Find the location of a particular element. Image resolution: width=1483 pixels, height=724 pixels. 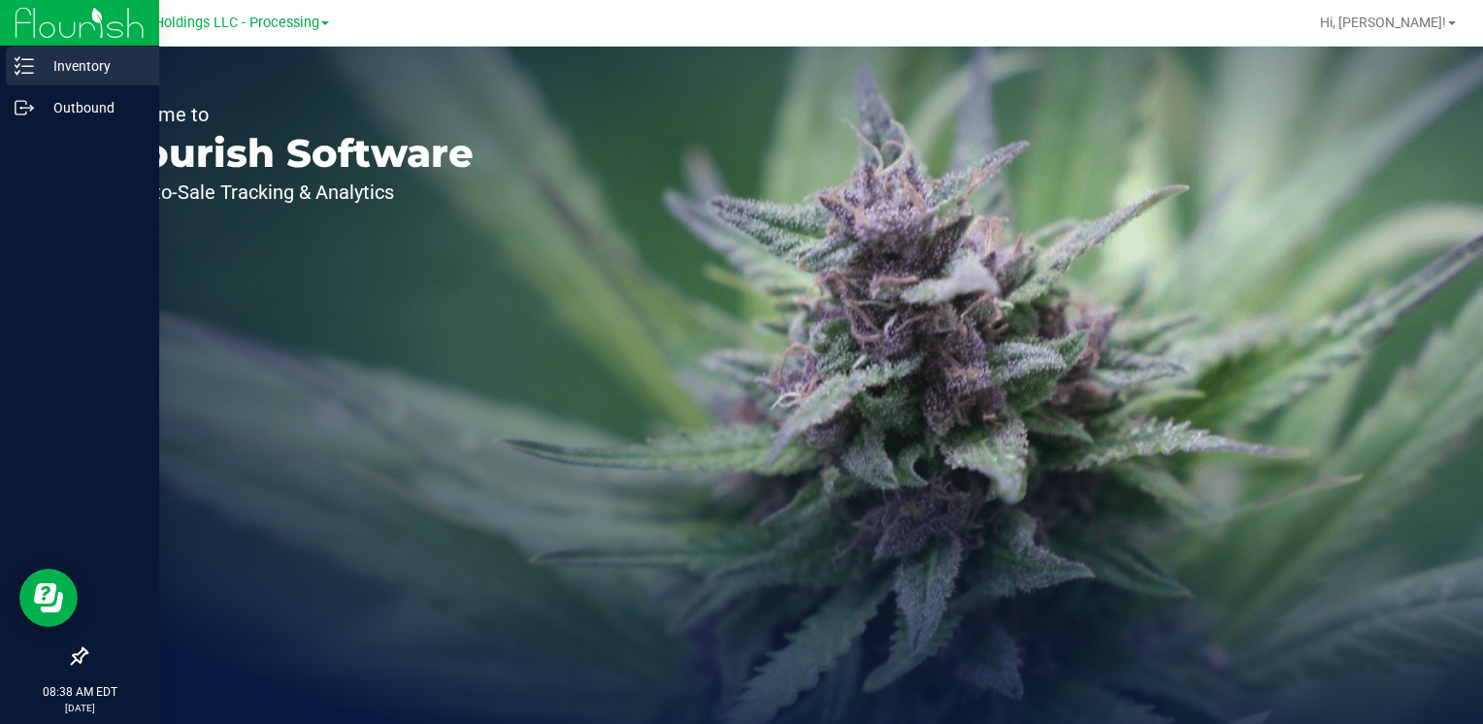

p: 08:38 AM EDT is located at coordinates (80, 692).